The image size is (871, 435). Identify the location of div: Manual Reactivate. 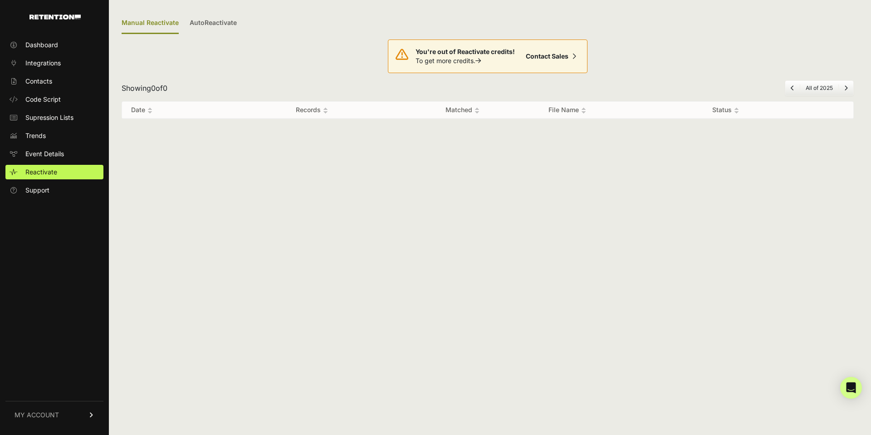
(150, 23).